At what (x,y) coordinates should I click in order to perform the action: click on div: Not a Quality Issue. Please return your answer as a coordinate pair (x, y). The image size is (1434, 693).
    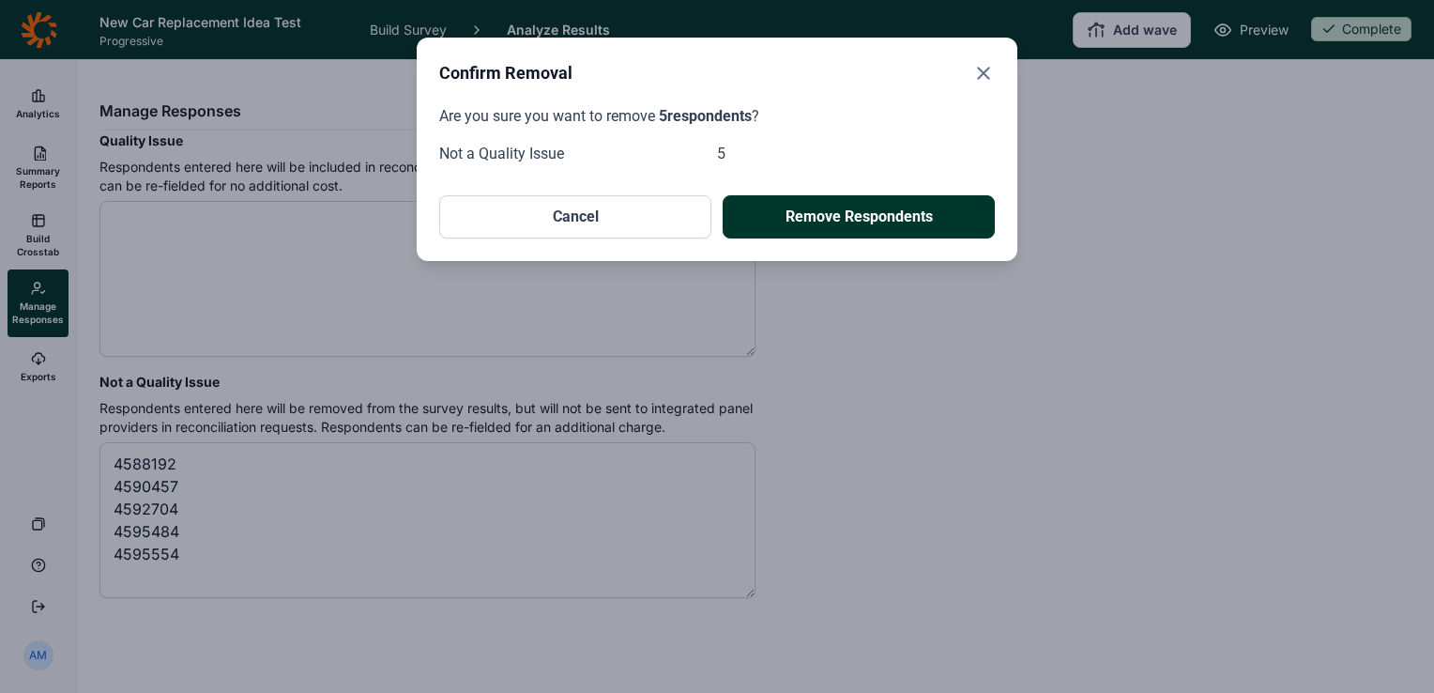
    Looking at the image, I should click on (578, 154).